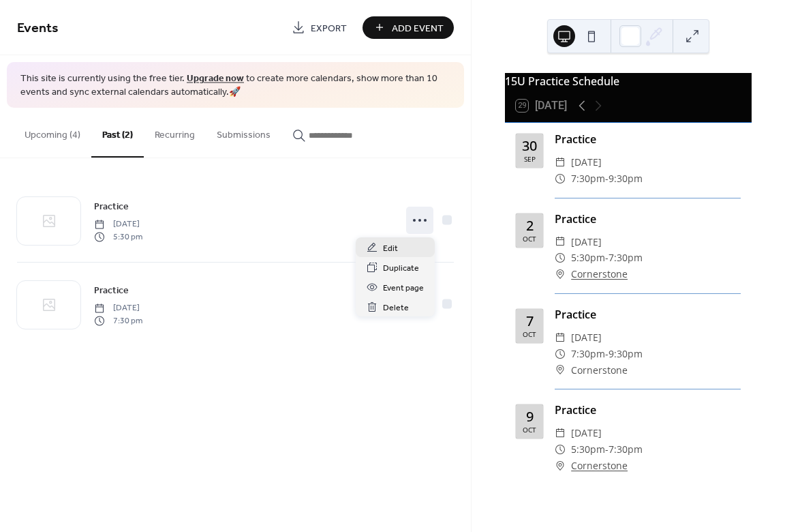 The image size is (785, 532). What do you see at coordinates (599, 370) in the screenshot?
I see `span: Cornerstone` at bounding box center [599, 370].